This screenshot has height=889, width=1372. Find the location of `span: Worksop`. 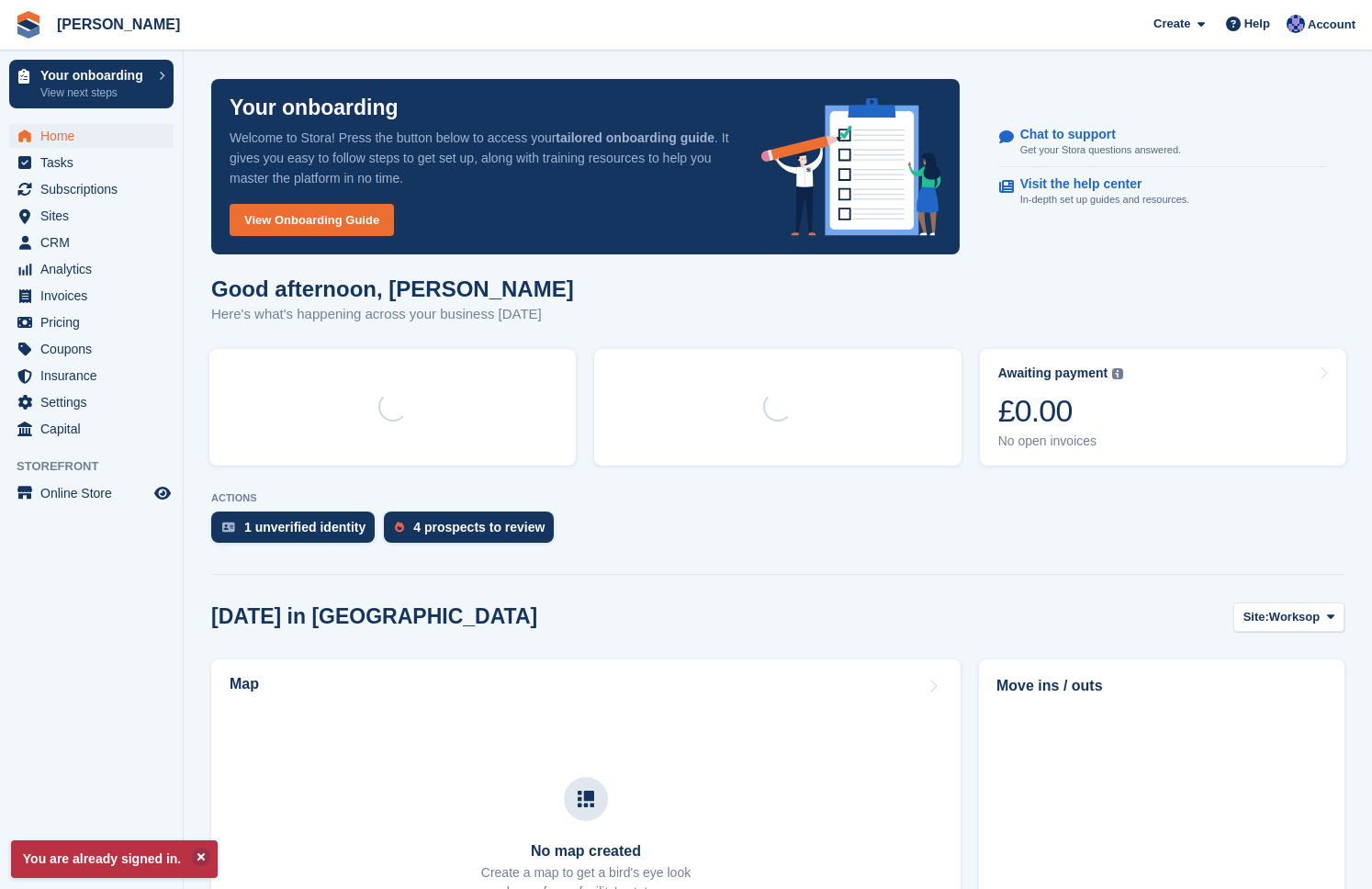

span: Worksop is located at coordinates (1294, 617).